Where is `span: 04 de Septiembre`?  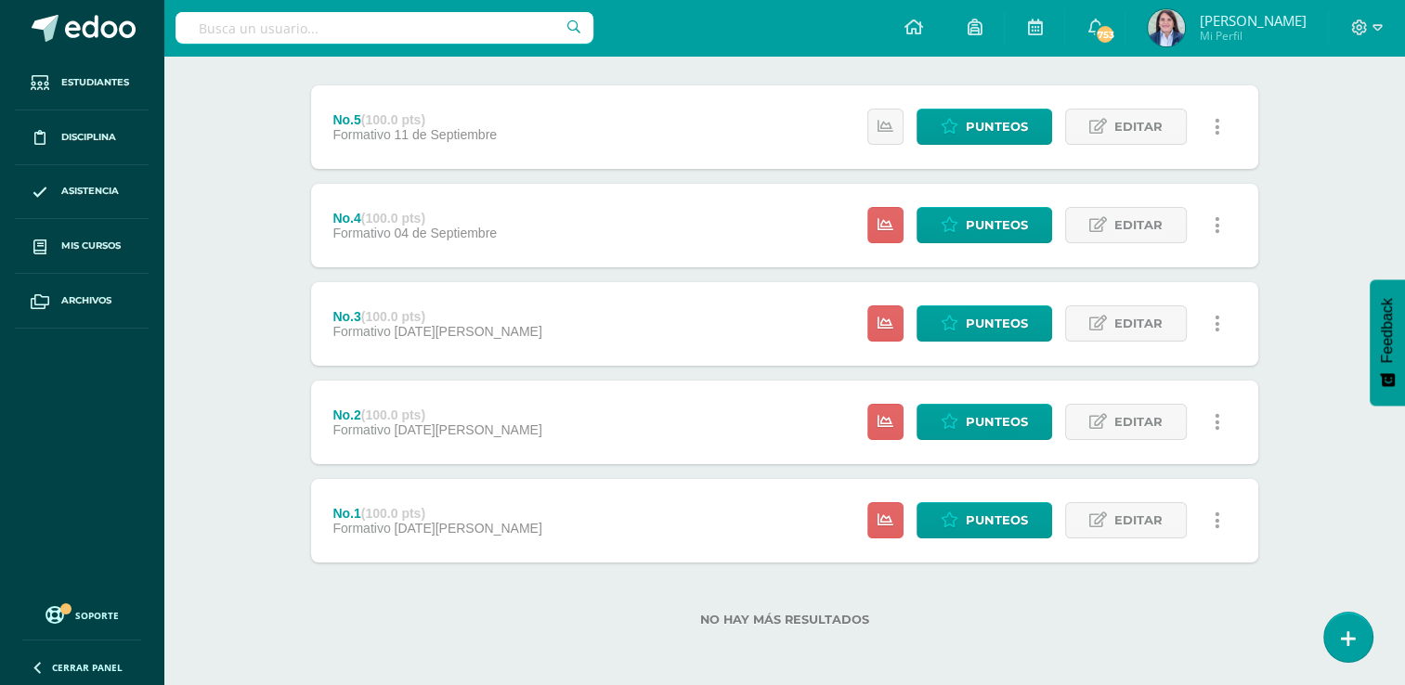 span: 04 de Septiembre is located at coordinates (446, 233).